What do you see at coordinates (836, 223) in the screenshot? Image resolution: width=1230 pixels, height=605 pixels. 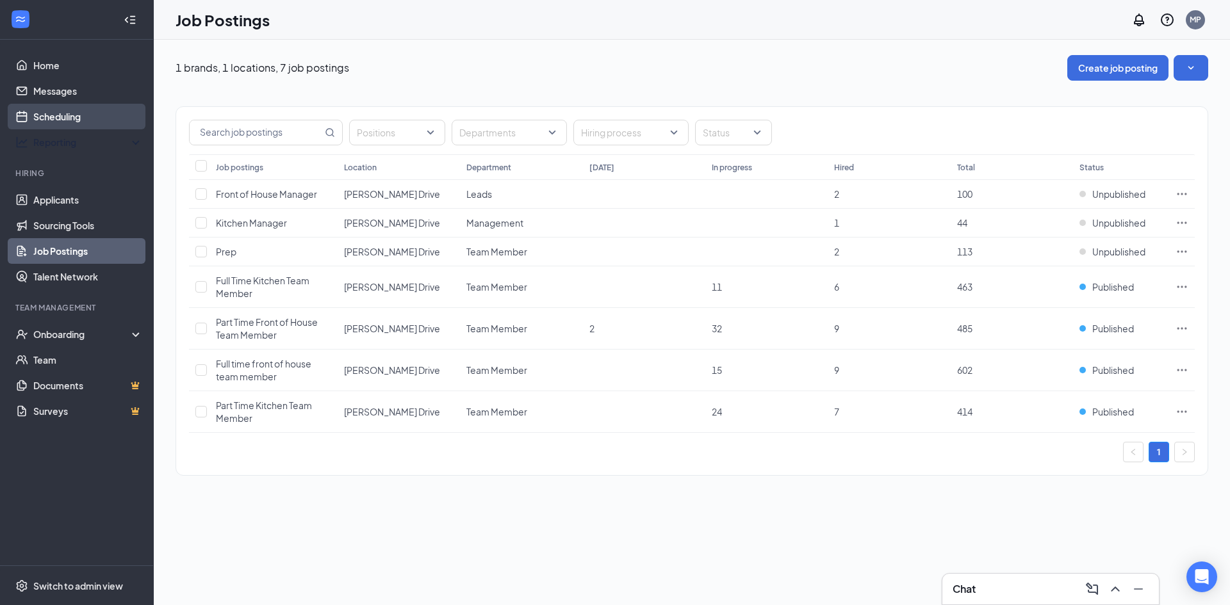 I see `span: 1` at bounding box center [836, 223].